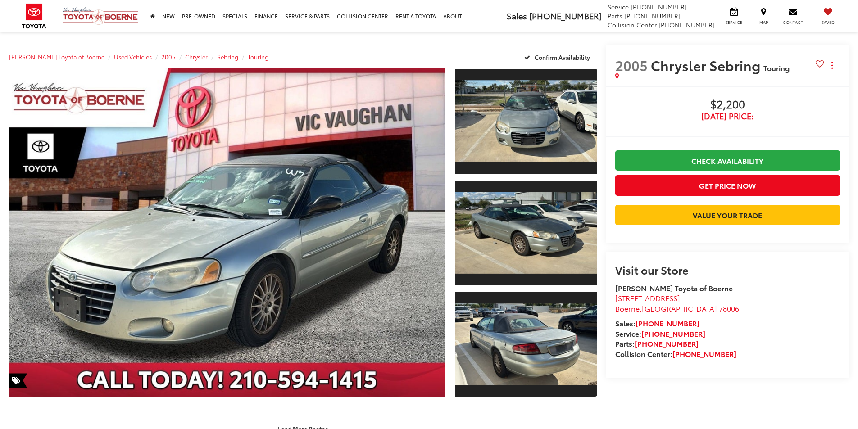 Image resolution: width=858 pixels, height=429 pixels. I want to click on span: Used Vehicles, so click(133, 57).